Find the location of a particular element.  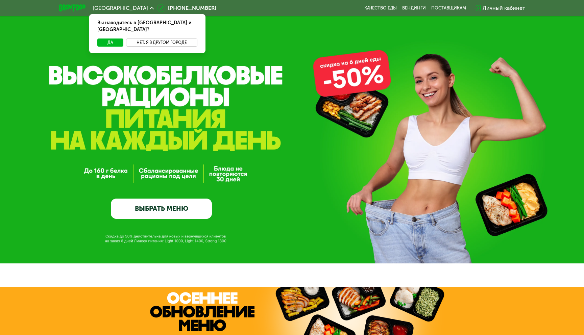

div: Личный кабинет is located at coordinates (504, 8).